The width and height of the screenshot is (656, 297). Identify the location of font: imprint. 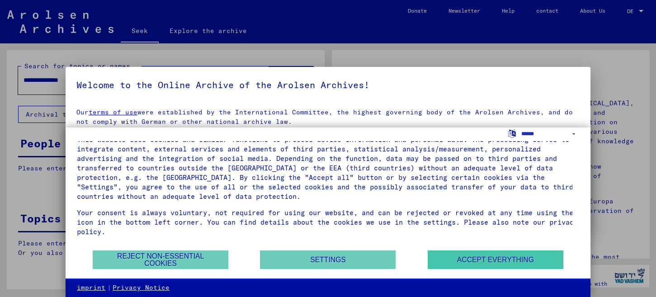
(91, 287).